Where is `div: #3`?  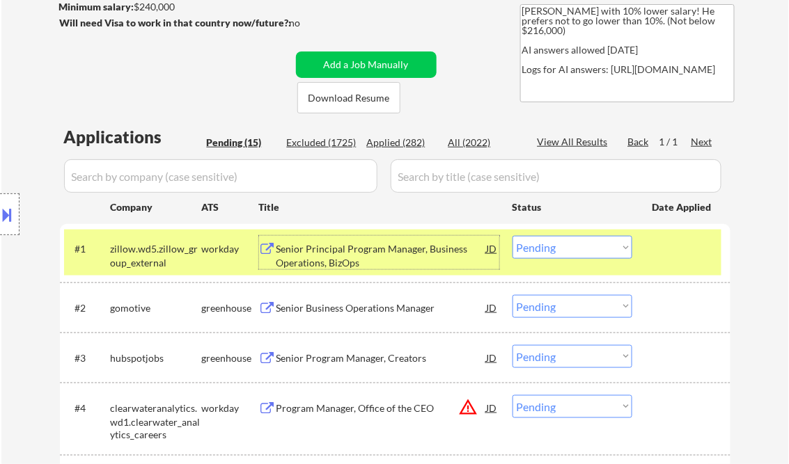 div: #3 is located at coordinates (87, 359).